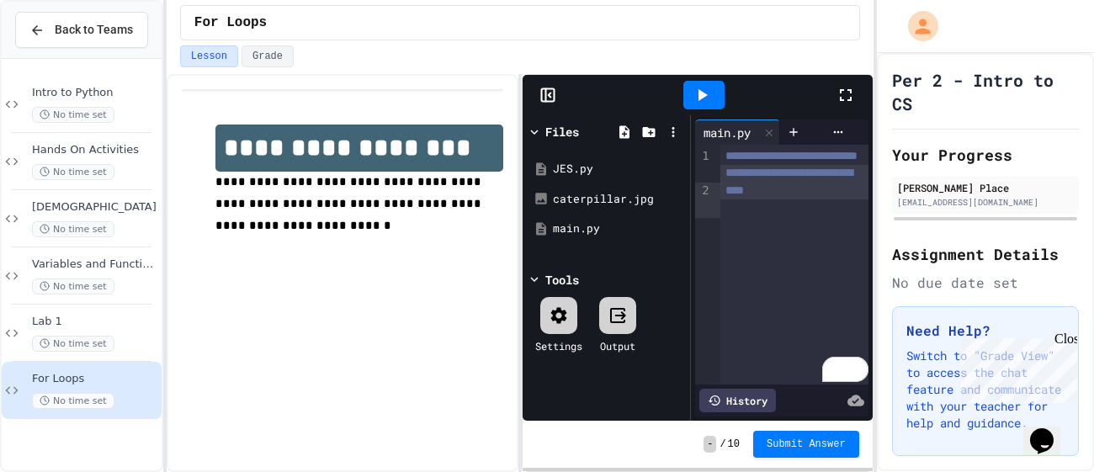 This screenshot has width=1094, height=472. Describe the element at coordinates (562, 279) in the screenshot. I see `div: Tools` at that location.